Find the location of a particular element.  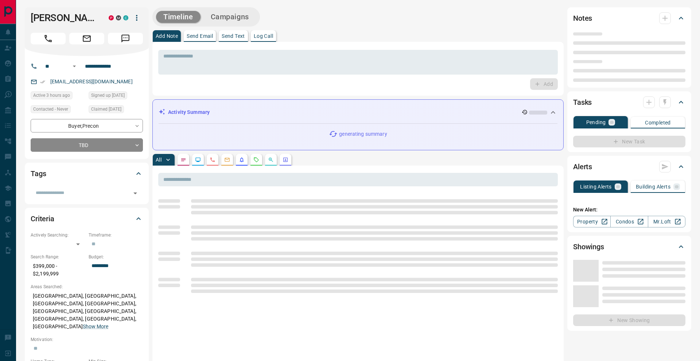

div: Activity Summary is located at coordinates (358, 112).